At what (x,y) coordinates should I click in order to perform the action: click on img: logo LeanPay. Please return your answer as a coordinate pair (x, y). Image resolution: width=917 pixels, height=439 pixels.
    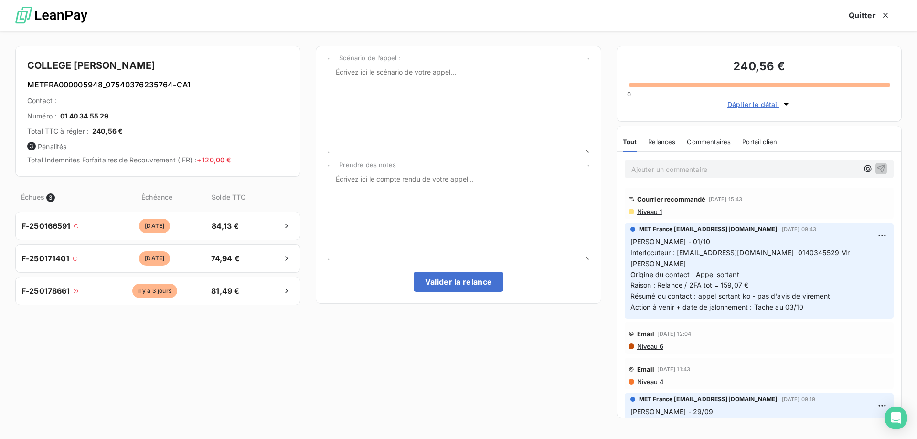
    Looking at the image, I should click on (51, 15).